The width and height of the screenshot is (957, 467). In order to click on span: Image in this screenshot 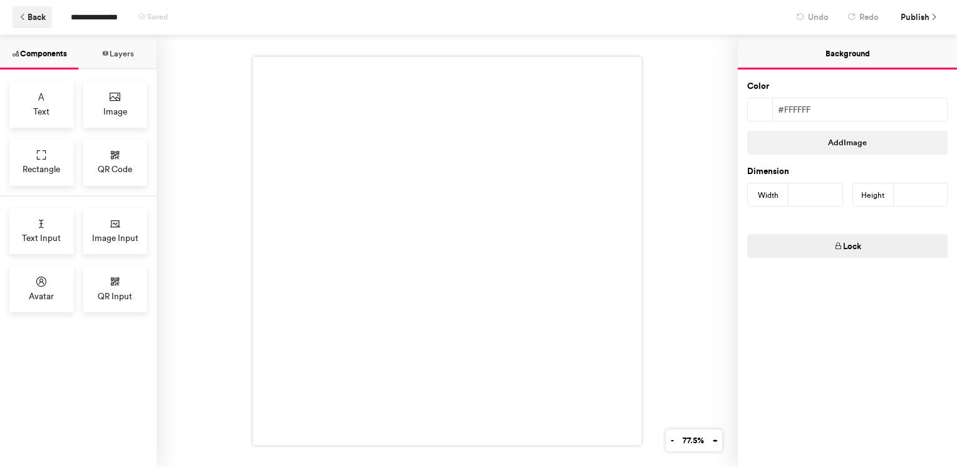, I will do `click(115, 111)`.